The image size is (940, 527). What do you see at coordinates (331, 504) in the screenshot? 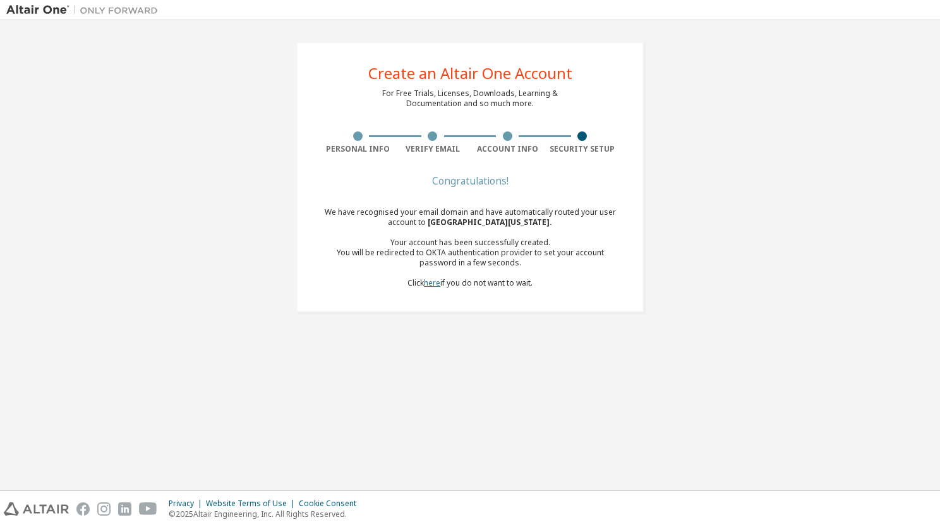
I see `div: Cookie Consent` at bounding box center [331, 504].